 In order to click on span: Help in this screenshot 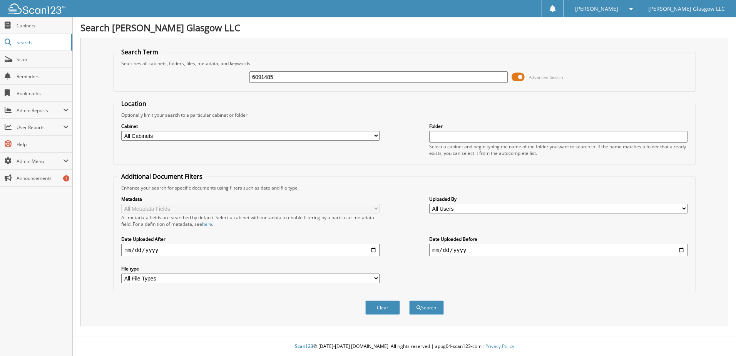, I will do `click(42, 144)`.